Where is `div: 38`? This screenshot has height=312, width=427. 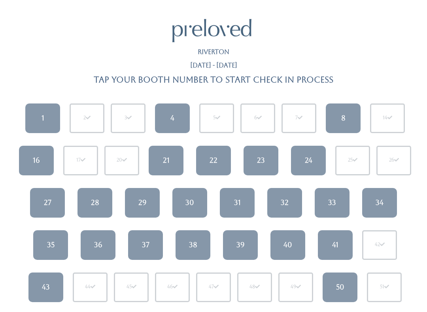 div: 38 is located at coordinates (193, 245).